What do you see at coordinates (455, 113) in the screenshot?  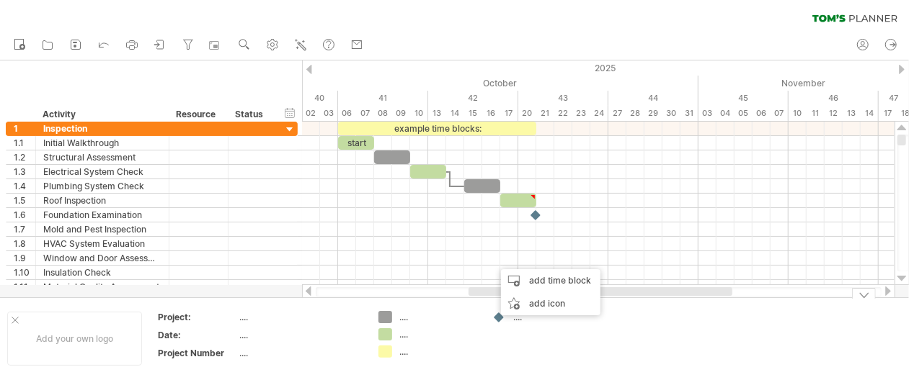 I see `div: Tuesday, 14 October 2025` at bounding box center [455, 113].